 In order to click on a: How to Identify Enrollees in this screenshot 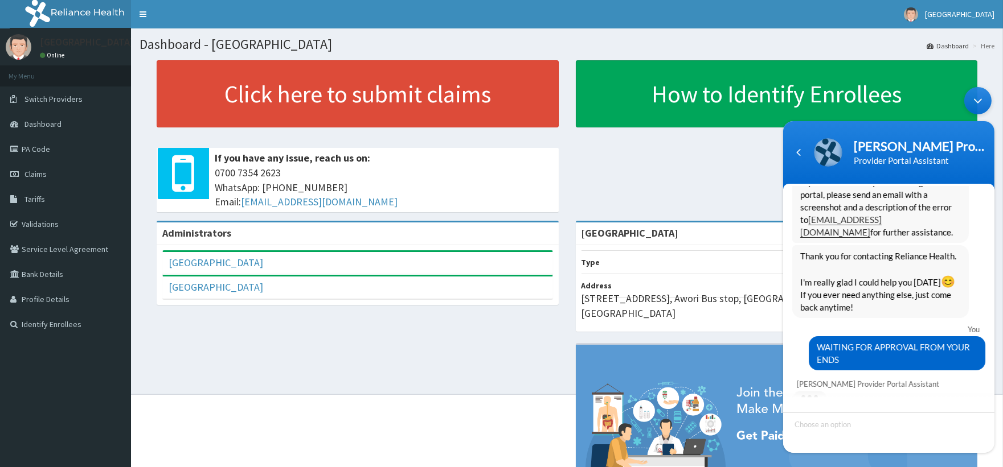, I will do `click(777, 94)`.